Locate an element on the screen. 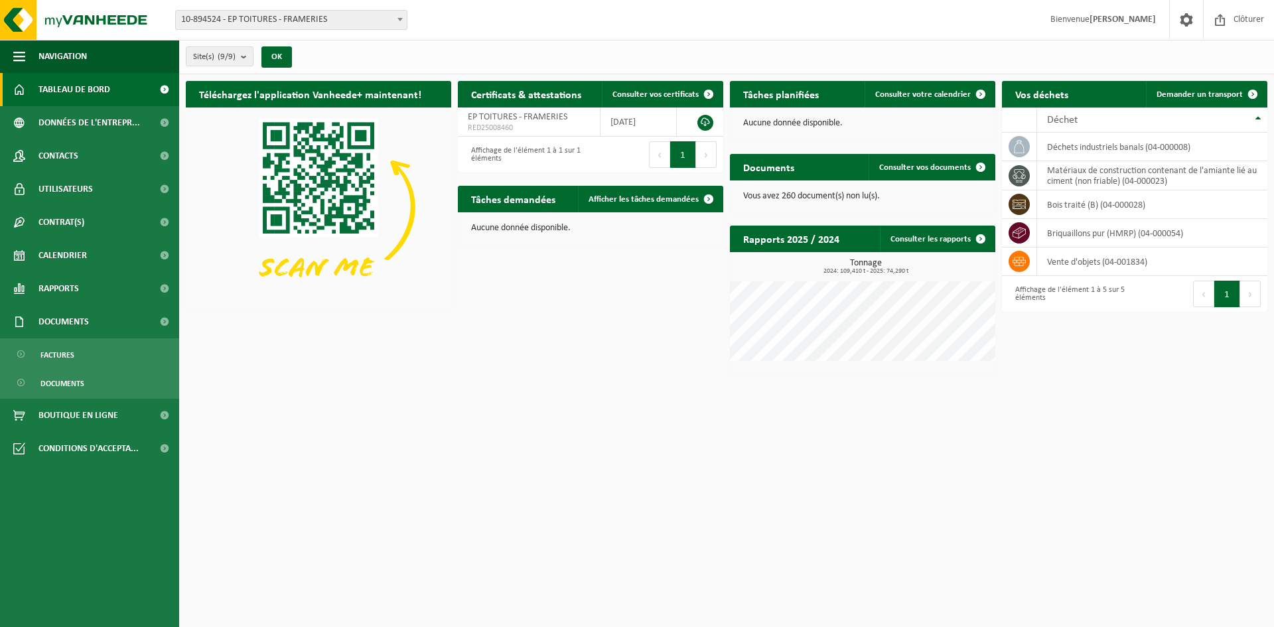 Image resolution: width=1274 pixels, height=627 pixels. p: Vous avez 260 document(s) non lu(s). is located at coordinates (862, 196).